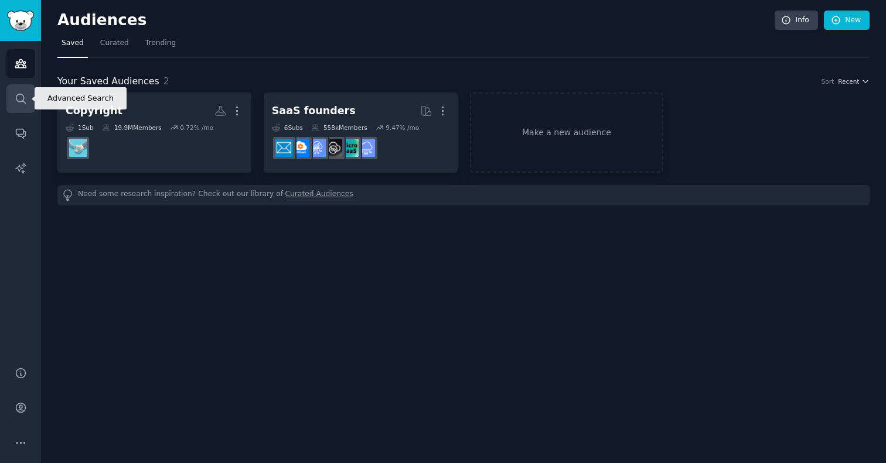  I want to click on span: Trending, so click(161, 43).